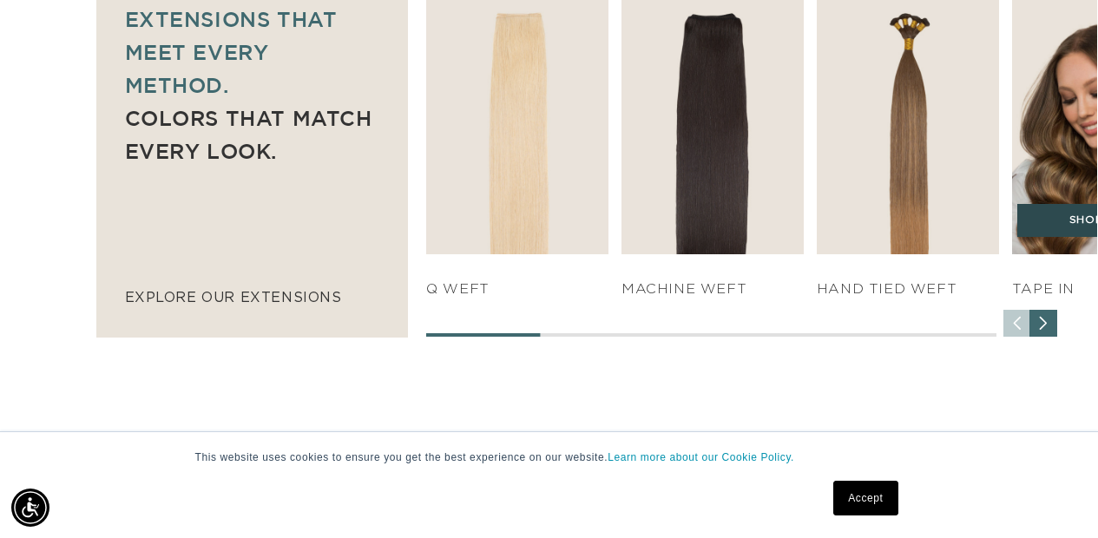  What do you see at coordinates (1043, 324) in the screenshot?
I see `div: Next slide` at bounding box center [1043, 324].